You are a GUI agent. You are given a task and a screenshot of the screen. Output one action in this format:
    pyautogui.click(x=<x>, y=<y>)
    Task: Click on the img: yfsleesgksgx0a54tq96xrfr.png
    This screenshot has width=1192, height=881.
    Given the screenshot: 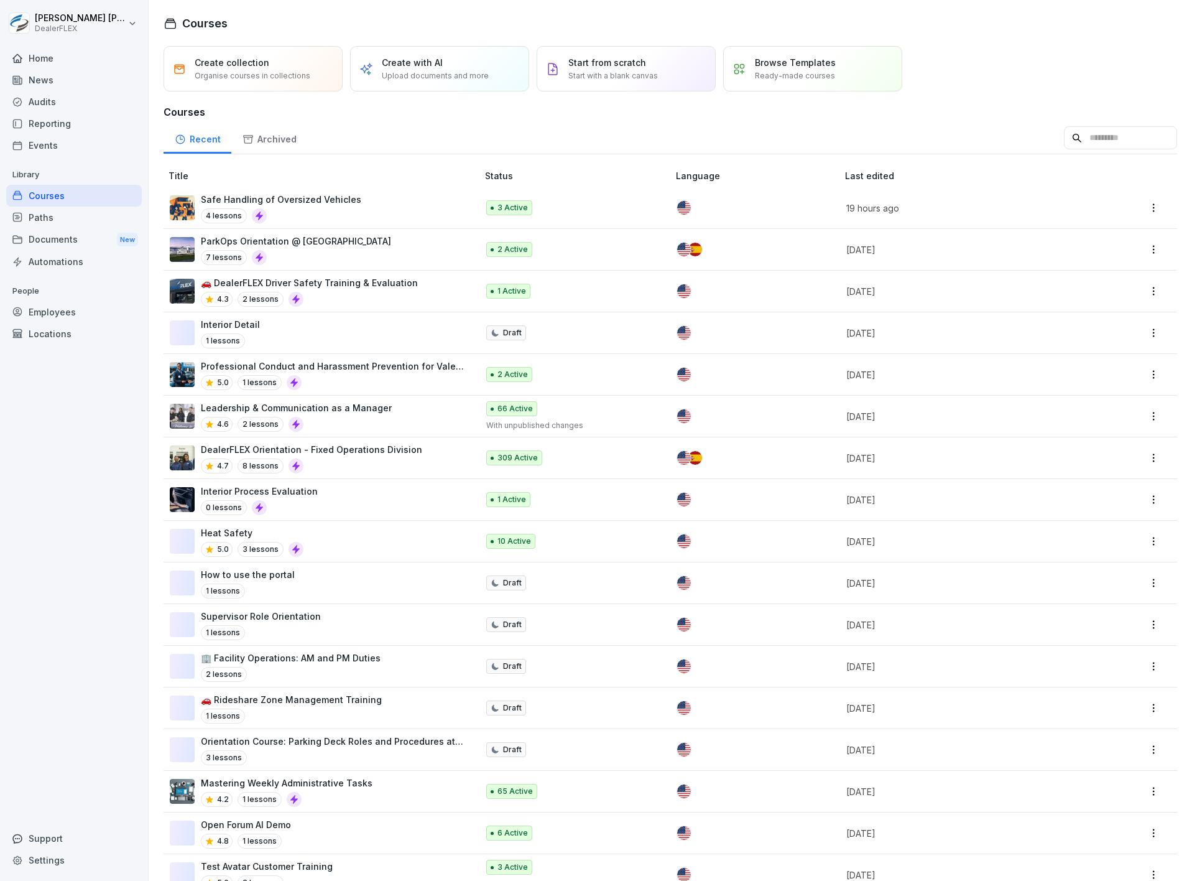 What is the action you would take?
    pyautogui.click(x=182, y=374)
    